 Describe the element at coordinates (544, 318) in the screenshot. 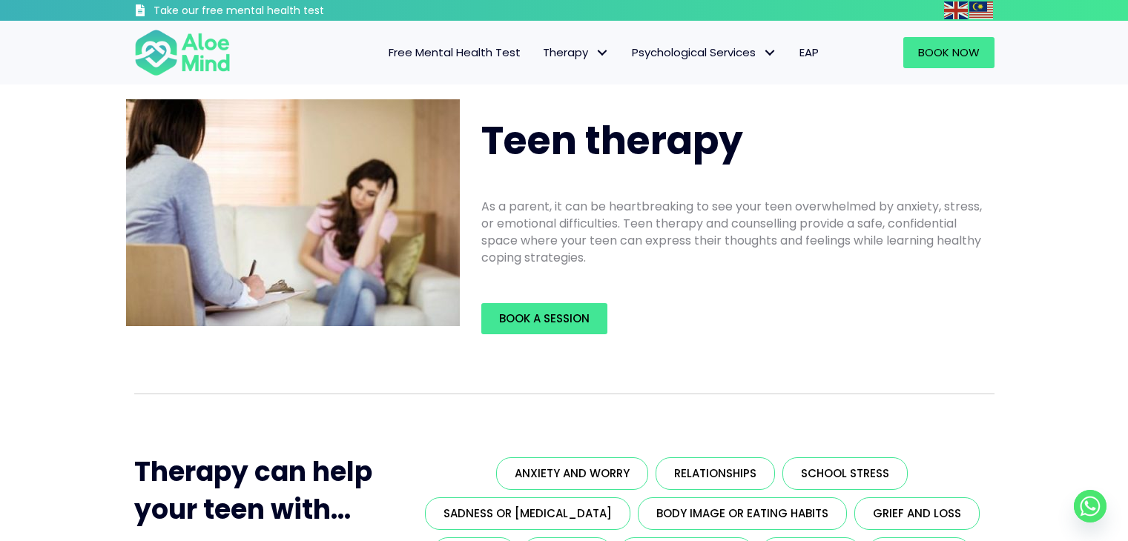

I see `span: Book a Session` at that location.